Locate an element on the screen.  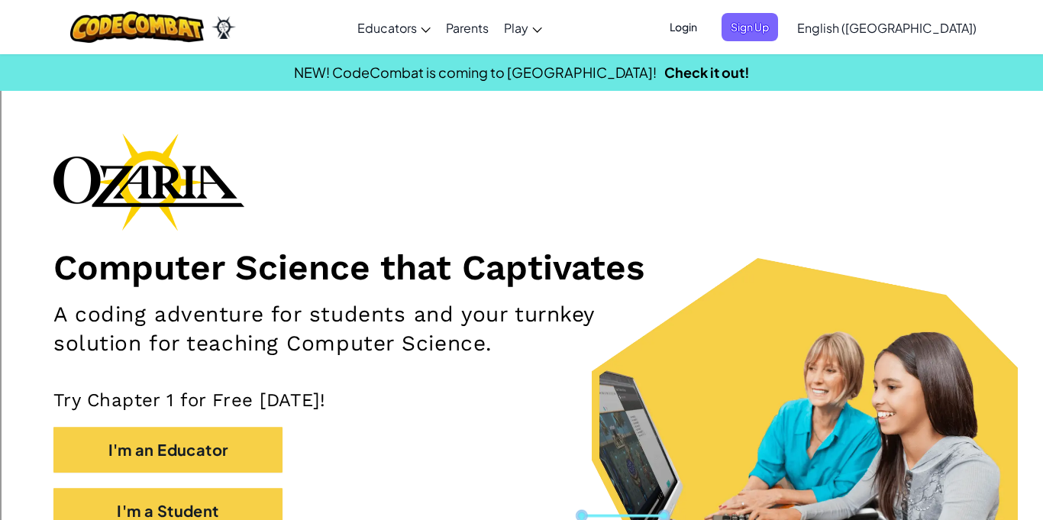
h2: A coding adventure for students and your turnkey solution for teaching Computer Science. is located at coordinates (367, 329).